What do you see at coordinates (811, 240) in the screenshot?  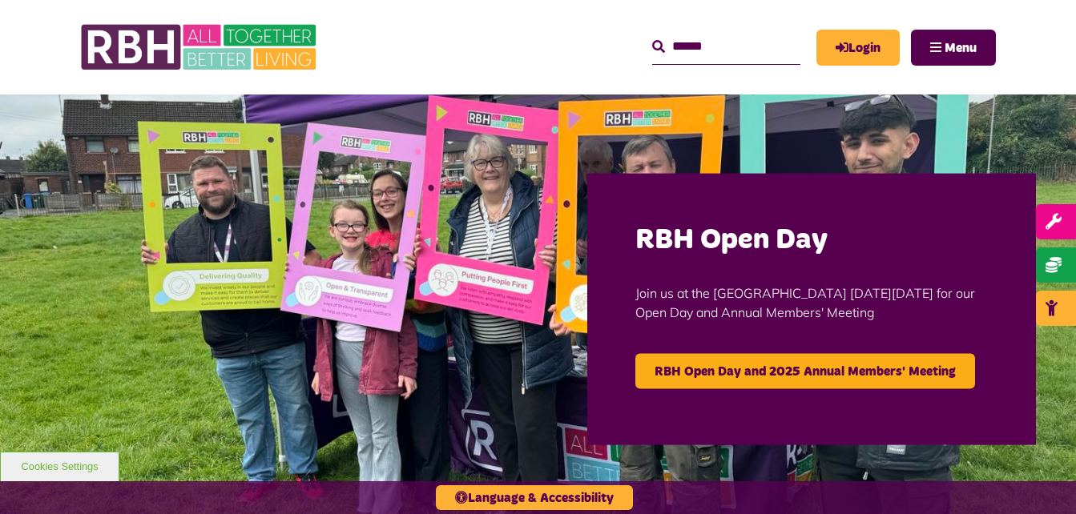 I see `h2: RBH Open Day` at bounding box center [811, 240].